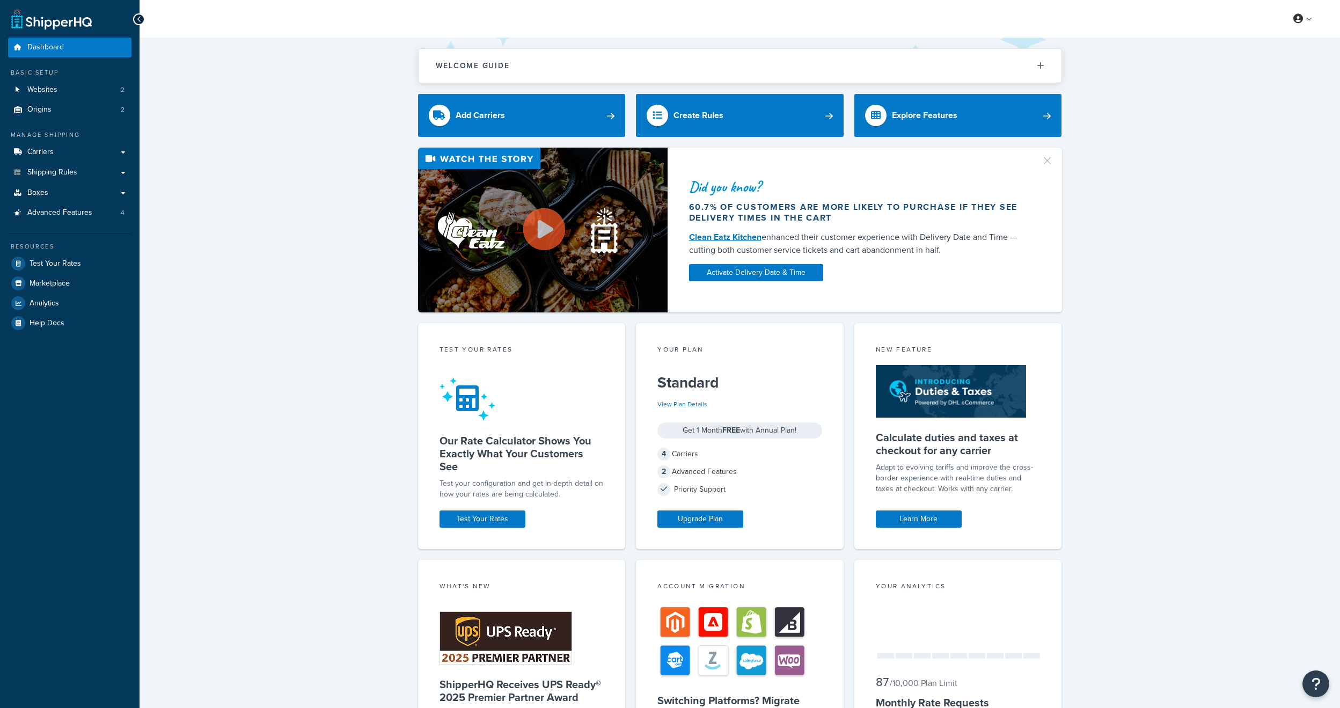 The image size is (1340, 708). What do you see at coordinates (859, 213) in the screenshot?
I see `div: 60.7% of customers are more likely to purchase if they see delivery times in the cart` at bounding box center [859, 213].